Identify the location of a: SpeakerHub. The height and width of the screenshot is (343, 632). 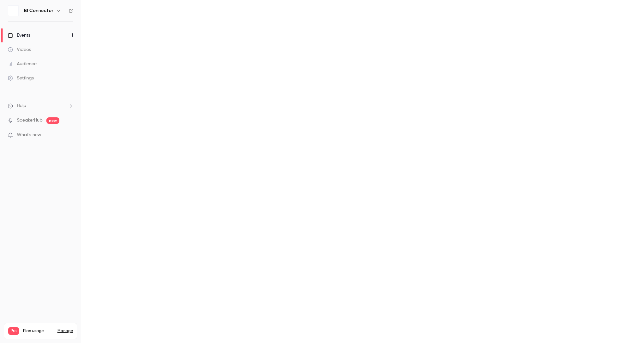
(30, 120).